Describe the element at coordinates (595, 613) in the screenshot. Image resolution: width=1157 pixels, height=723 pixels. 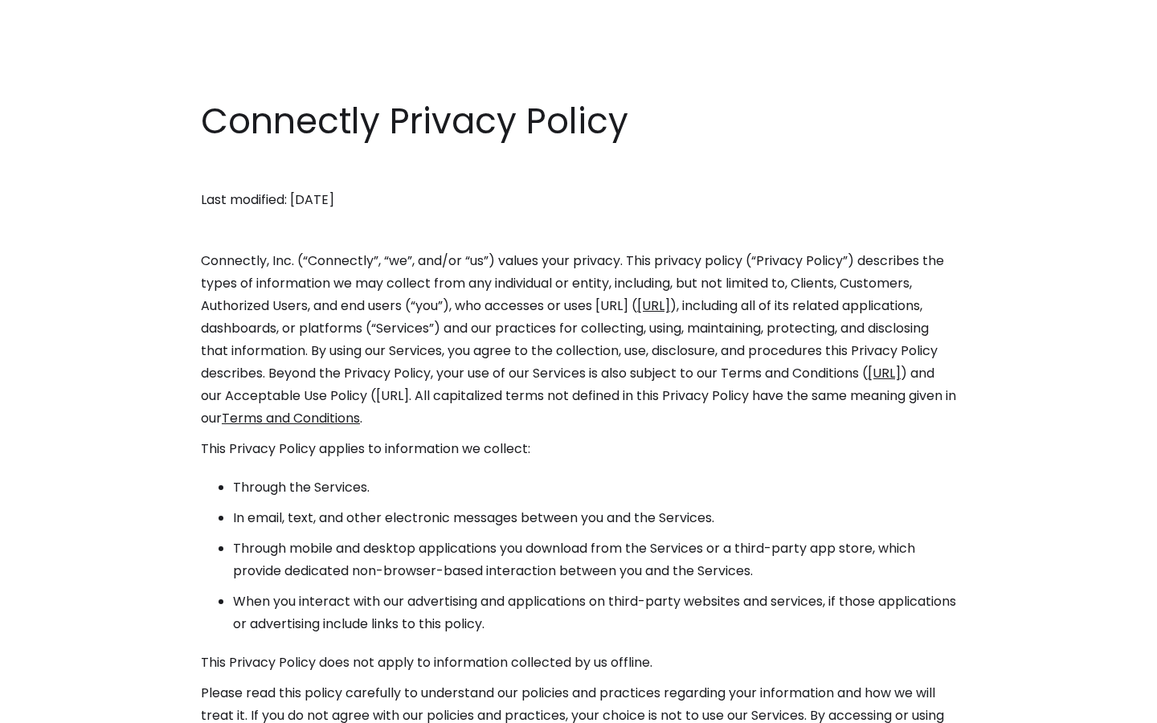
I see `li: When you interact with our advertising and applications on third-party websites and services, if ...` at that location.